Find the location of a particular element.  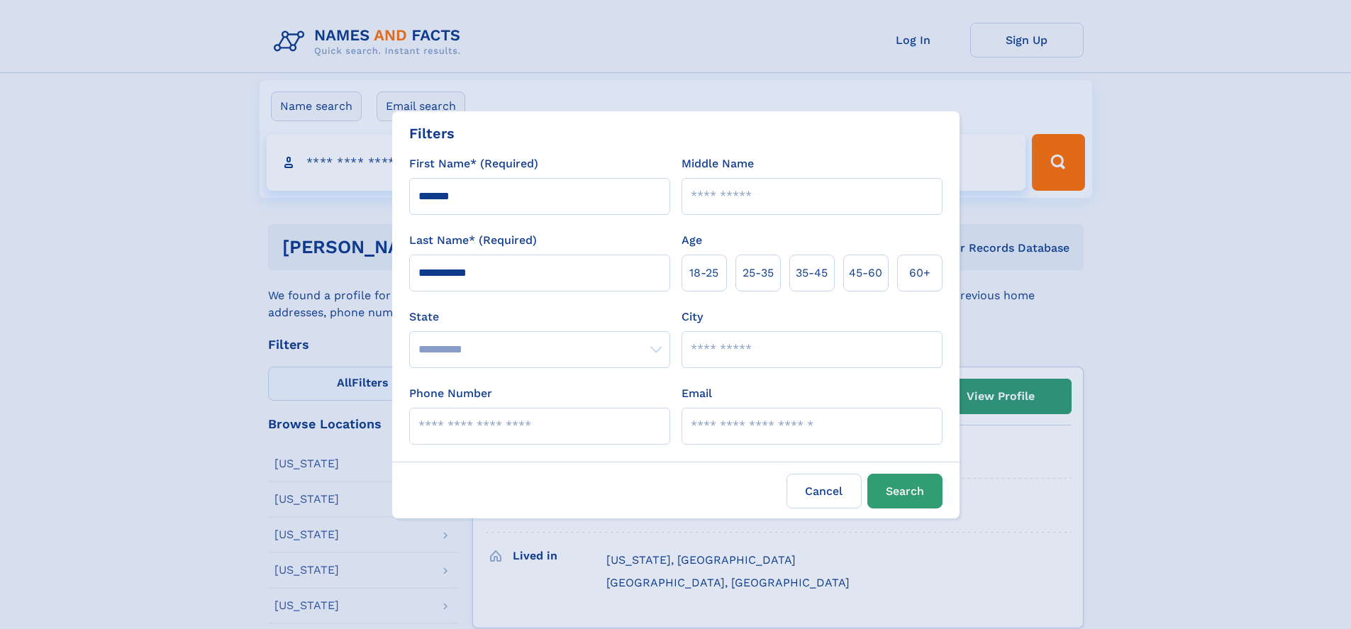

span: 18‑25 is located at coordinates (704, 273).